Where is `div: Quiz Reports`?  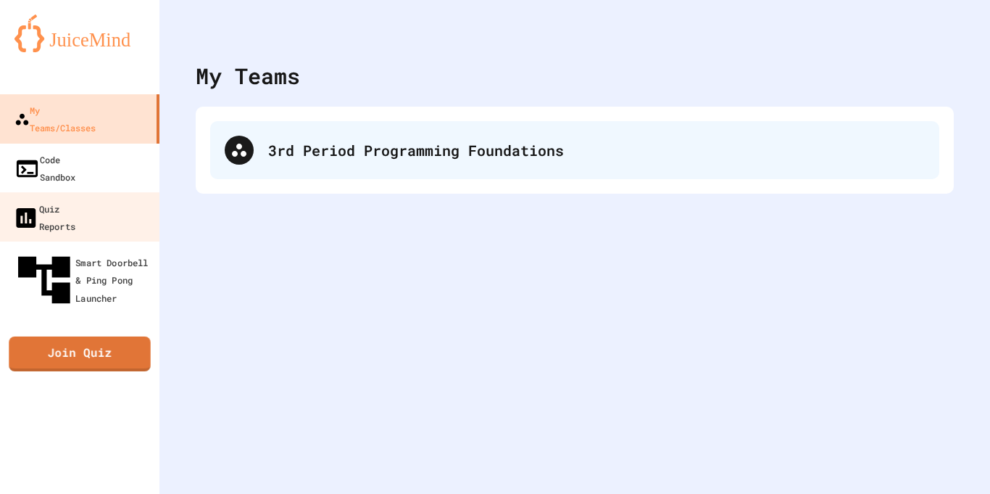 div: Quiz Reports is located at coordinates (44, 217).